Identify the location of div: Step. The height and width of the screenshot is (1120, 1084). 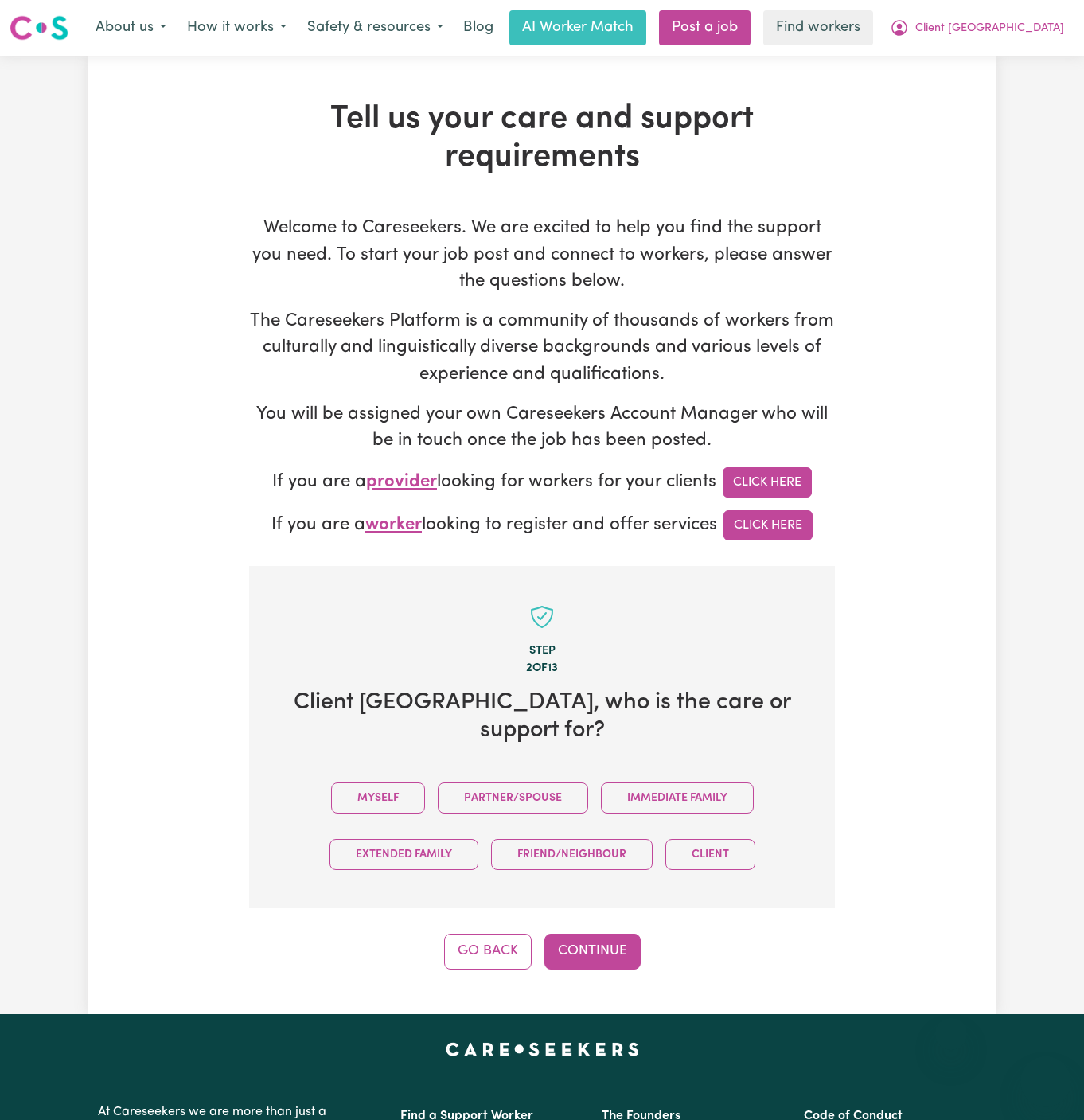
(542, 651).